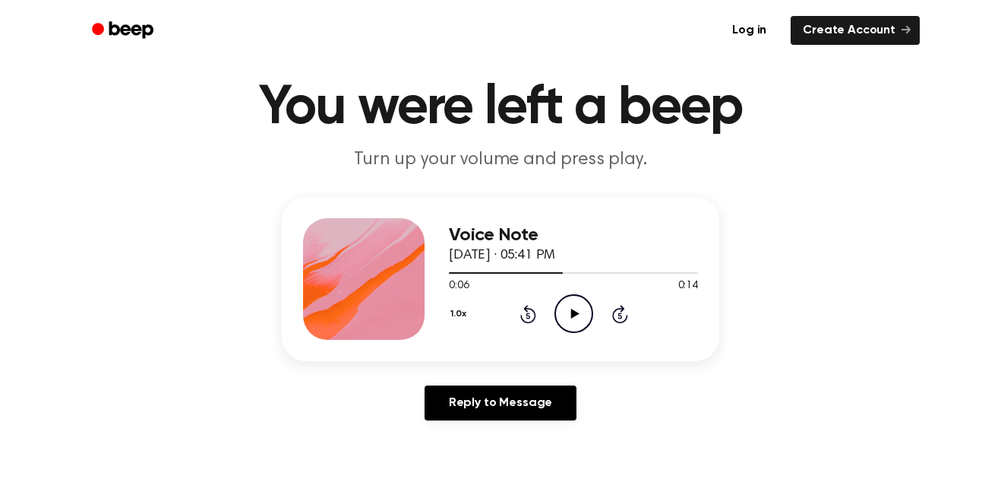 The height and width of the screenshot is (492, 1001). Describe the element at coordinates (574, 235) in the screenshot. I see `h3: Voice Note` at that location.